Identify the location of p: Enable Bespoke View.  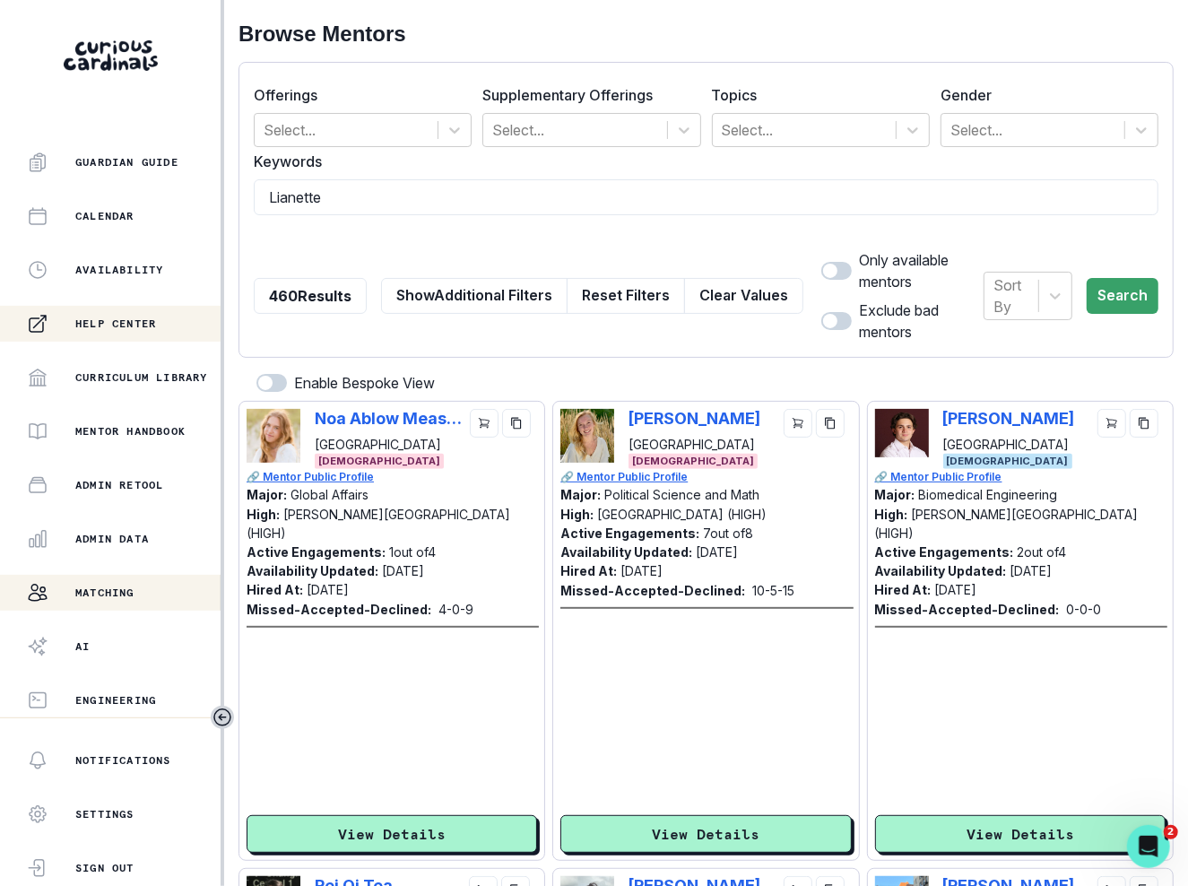
(364, 383).